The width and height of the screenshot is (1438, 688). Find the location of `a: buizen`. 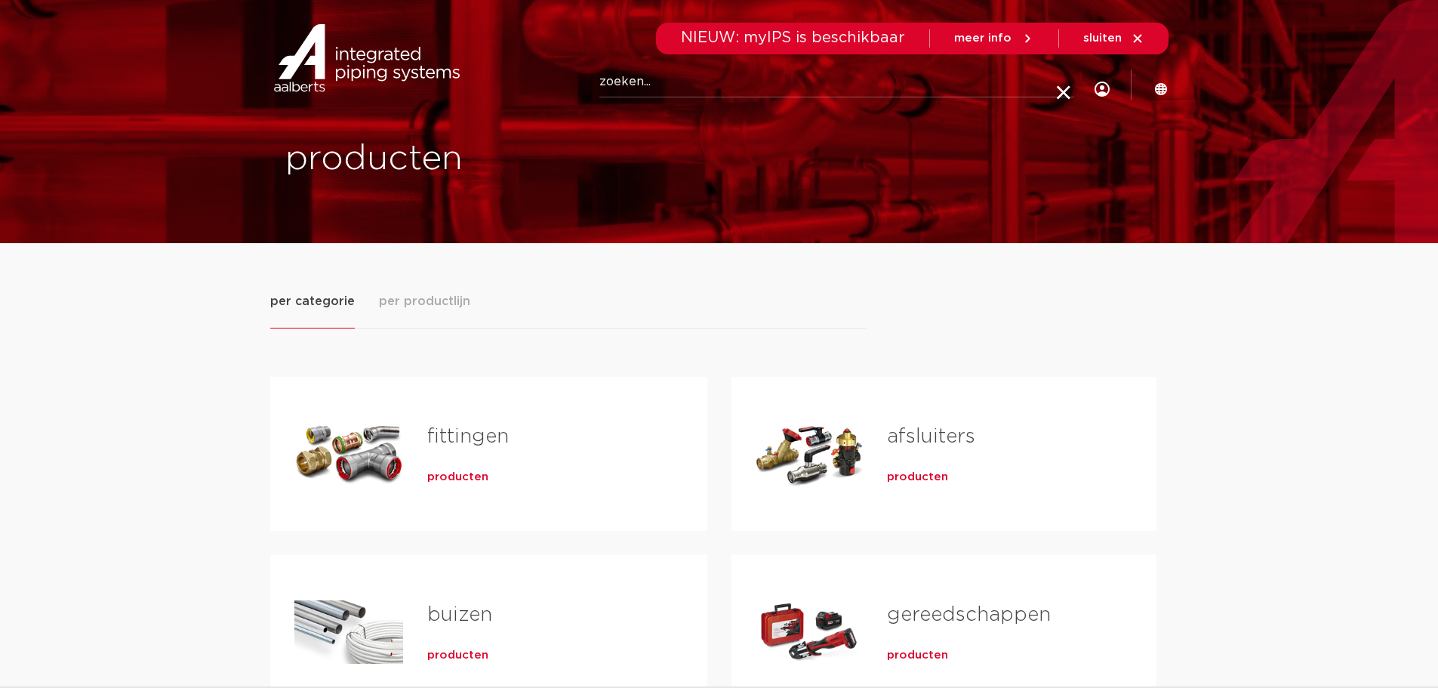

a: buizen is located at coordinates (460, 615).